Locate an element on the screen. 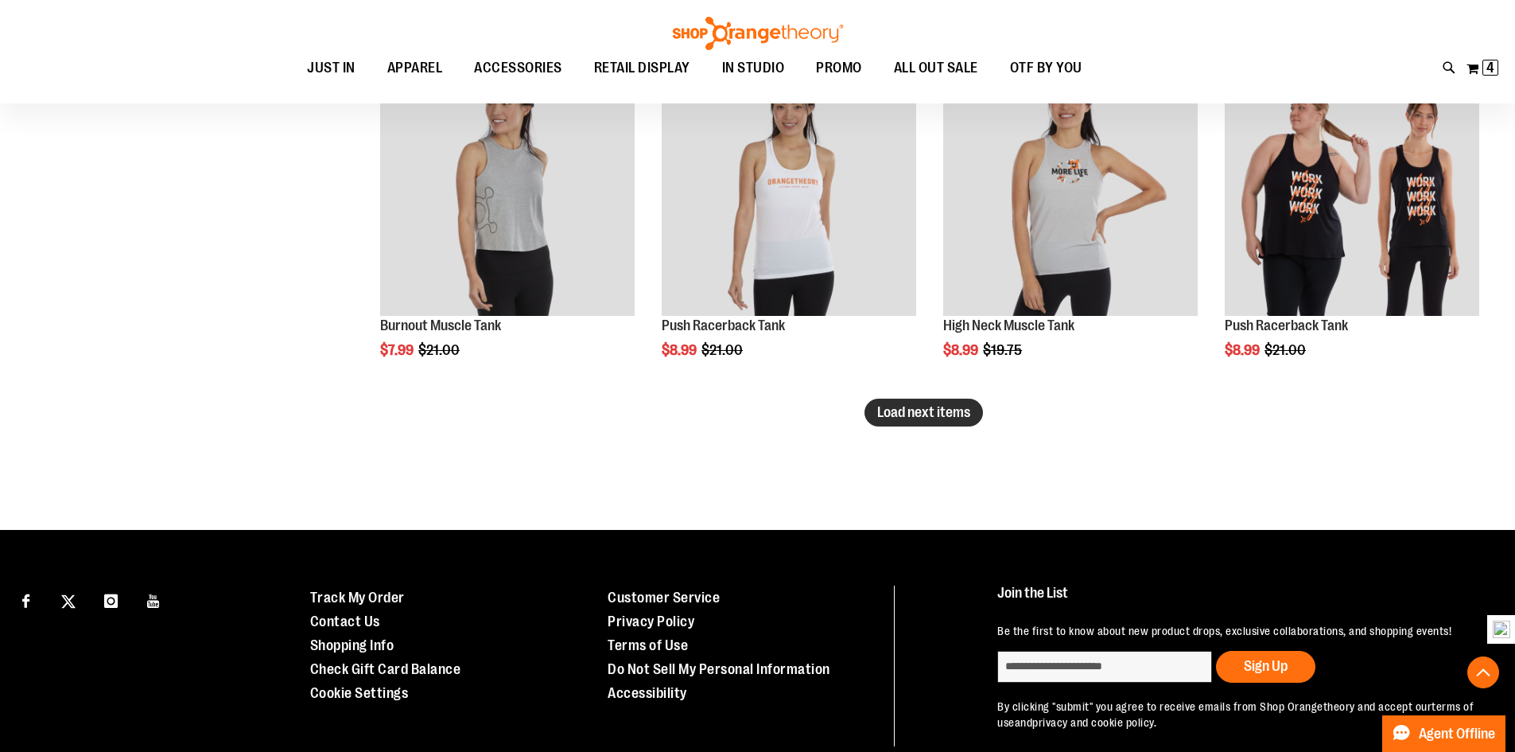 This screenshot has height=752, width=1515. p: Be the first to know about new product drops, exclusive collaborations, and shopping events! is located at coordinates (1238, 631).